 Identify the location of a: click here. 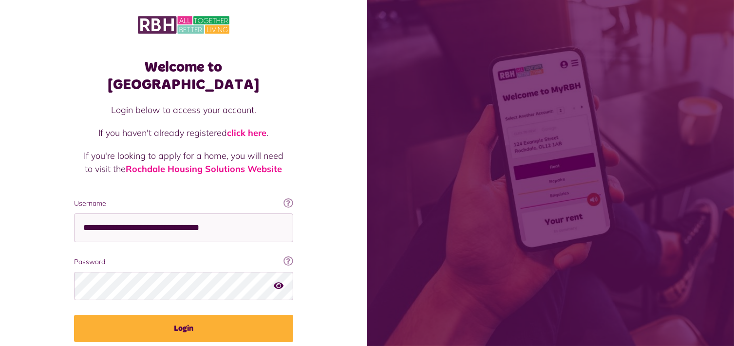
(246, 132).